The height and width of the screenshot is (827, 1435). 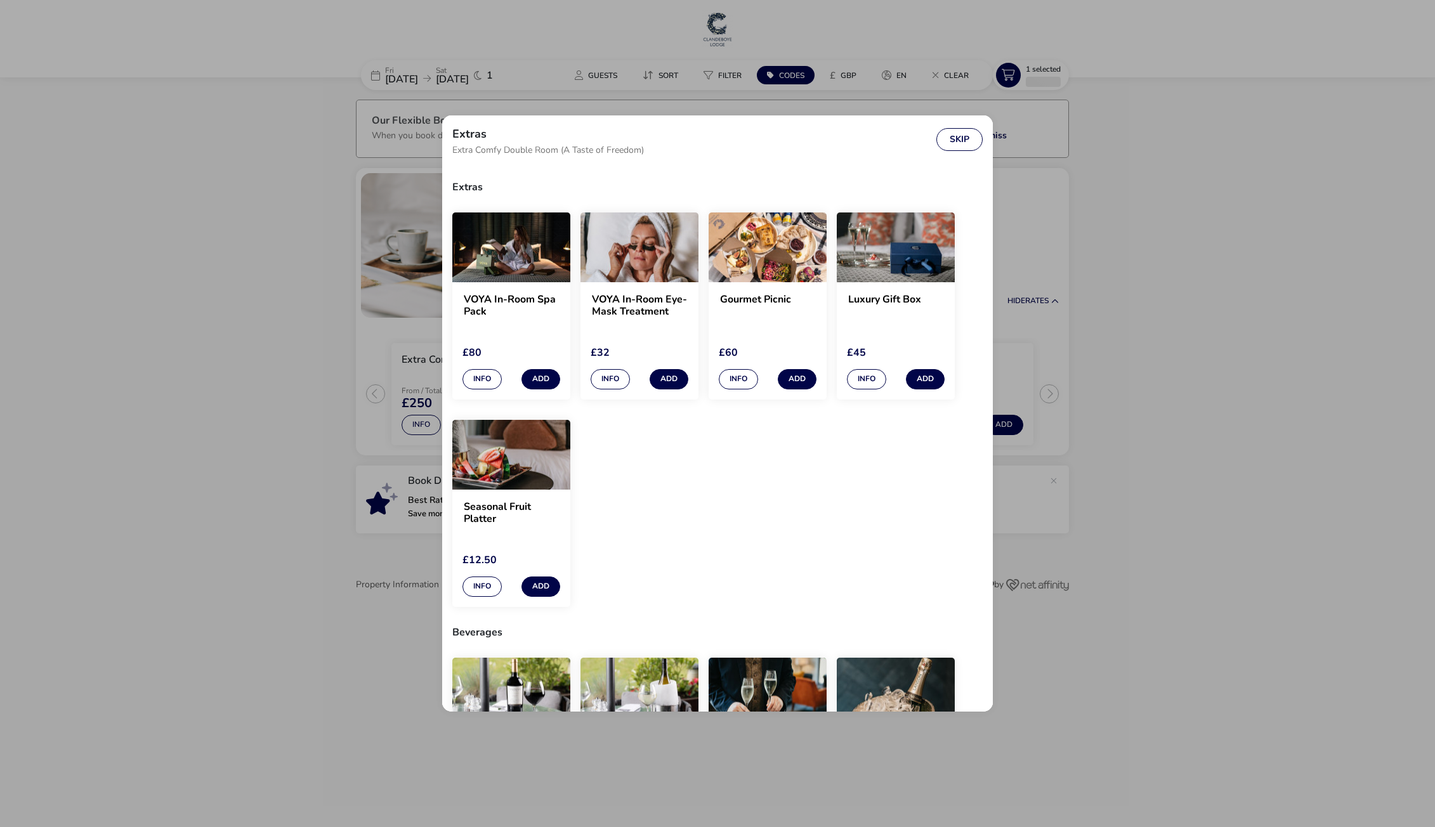 What do you see at coordinates (896, 306) in the screenshot?
I see `h2: Luxury Gift Box` at bounding box center [896, 306].